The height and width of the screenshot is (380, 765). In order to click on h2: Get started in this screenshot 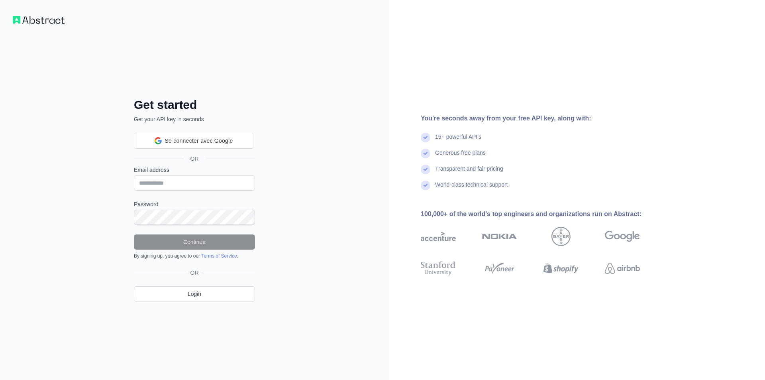, I will do `click(195, 105)`.